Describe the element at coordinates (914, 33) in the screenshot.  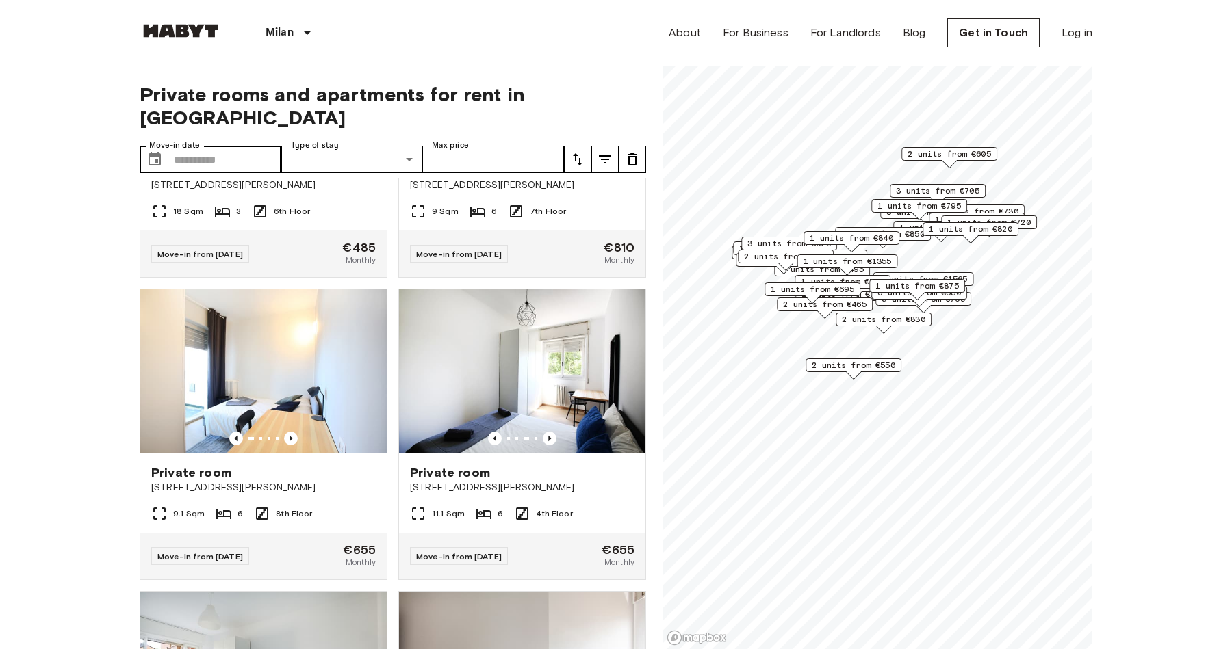
I see `a: Blog` at that location.